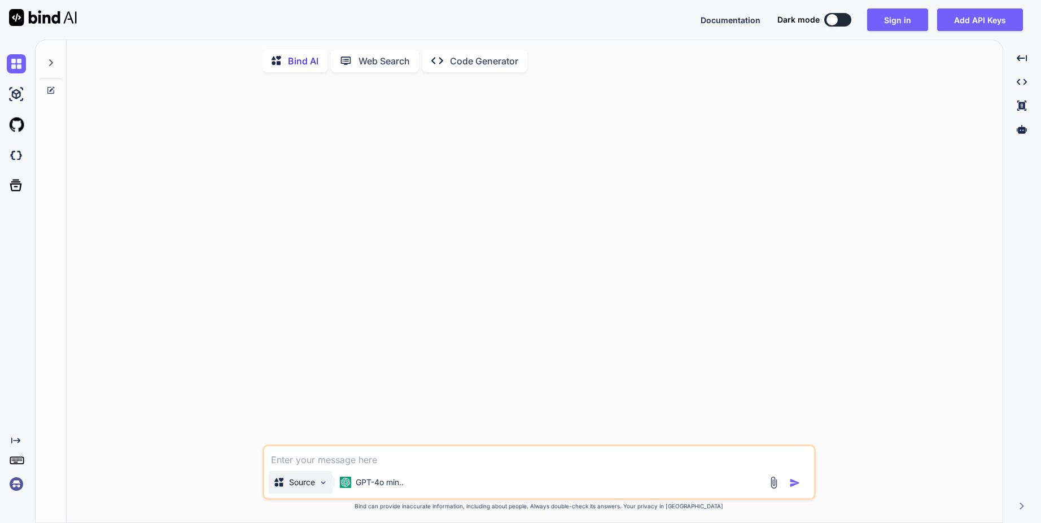  I want to click on p: Bind AI, so click(303, 61).